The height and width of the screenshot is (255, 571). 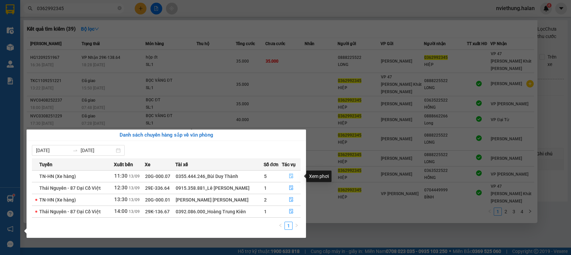 What do you see at coordinates (266, 176) in the screenshot?
I see `span: 5` at bounding box center [266, 176].